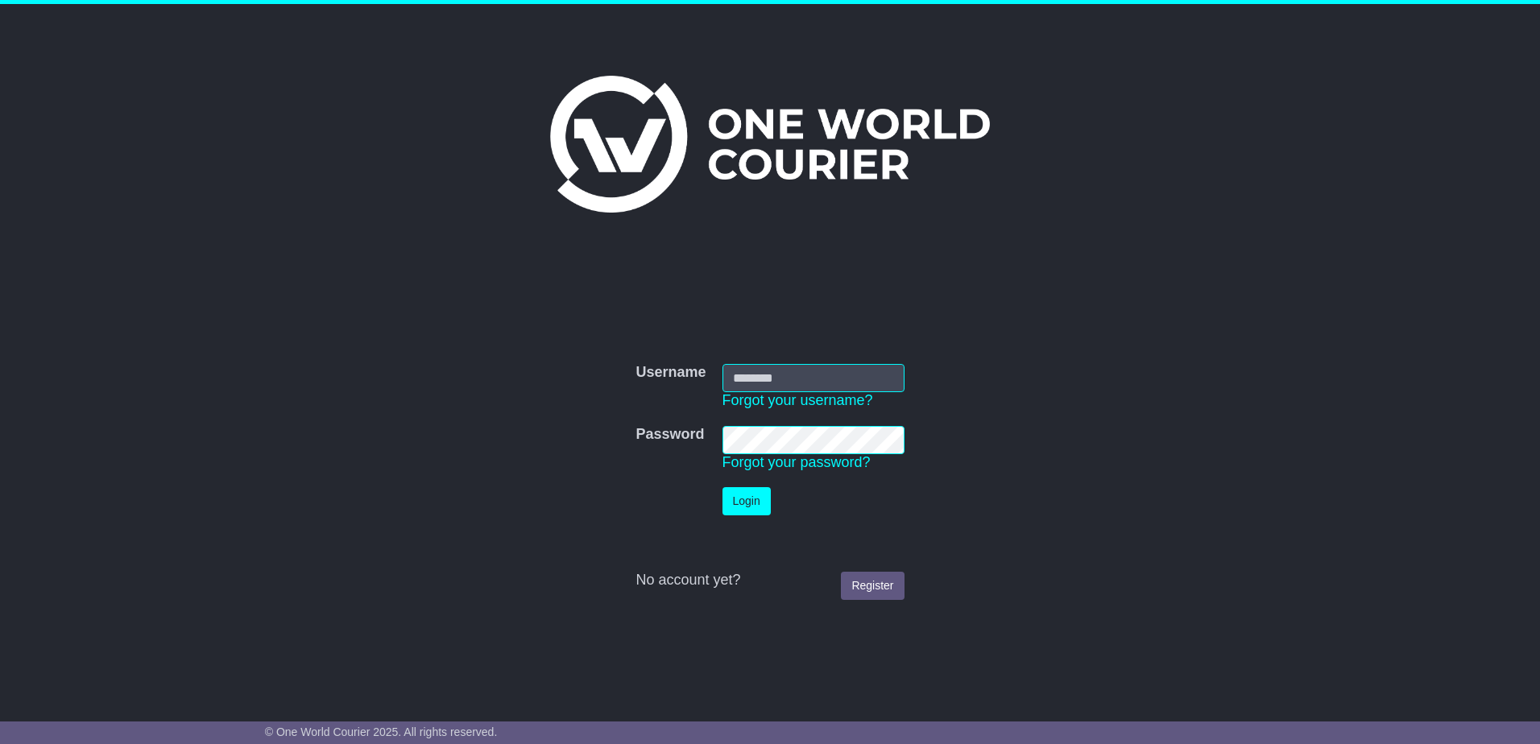 Image resolution: width=1540 pixels, height=744 pixels. Describe the element at coordinates (769, 581) in the screenshot. I see `div: No account yet?` at that location.